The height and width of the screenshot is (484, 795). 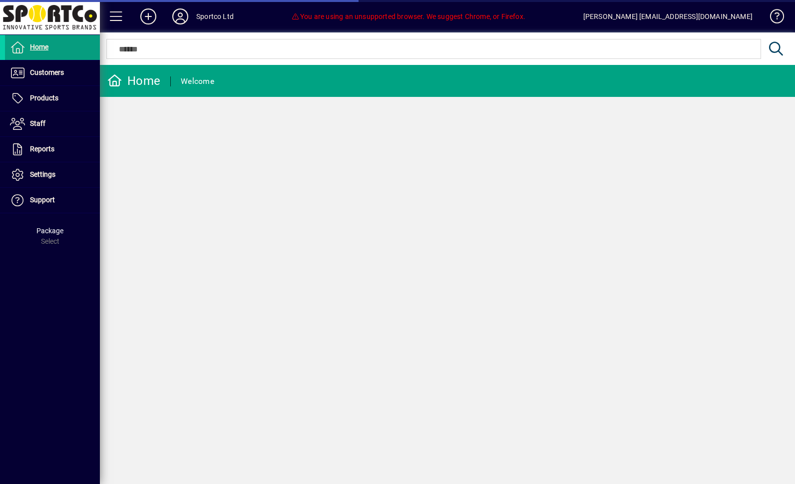 What do you see at coordinates (180, 16) in the screenshot?
I see `button: Profile` at bounding box center [180, 16].